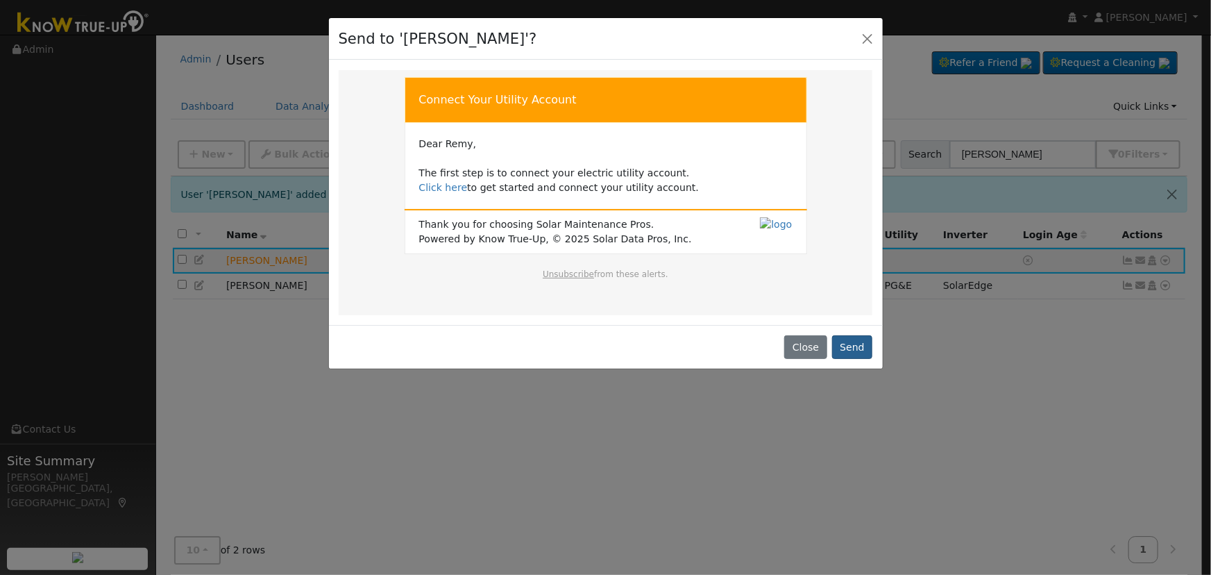 This screenshot has width=1211, height=575. I want to click on td: Connect Your Utility Account, so click(605, 99).